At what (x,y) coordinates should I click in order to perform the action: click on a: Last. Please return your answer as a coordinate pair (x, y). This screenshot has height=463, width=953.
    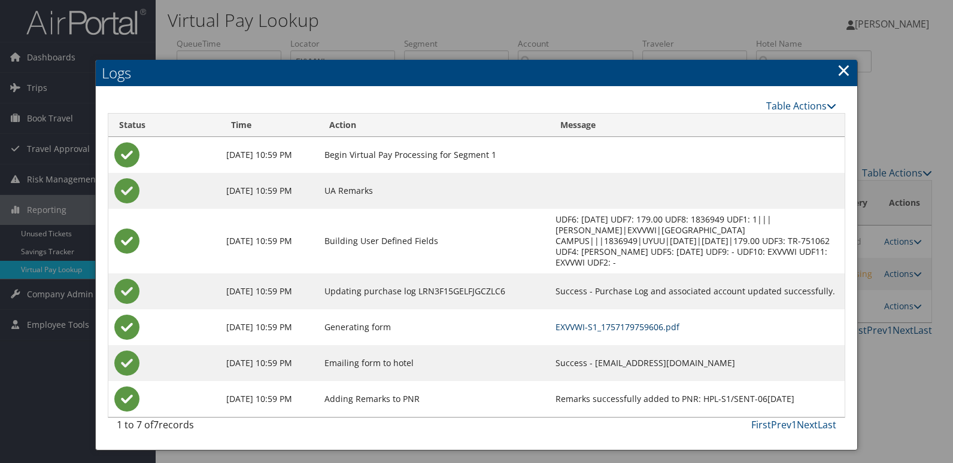
    Looking at the image, I should click on (826, 425).